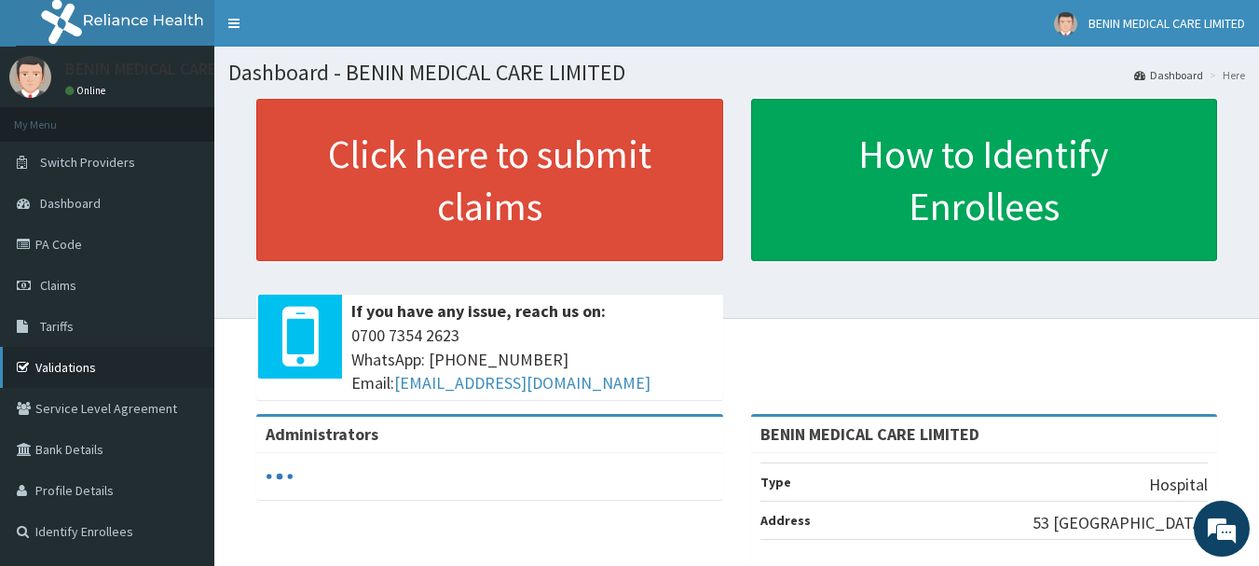 This screenshot has width=1259, height=566. What do you see at coordinates (88, 162) in the screenshot?
I see `span: Switch Providers` at bounding box center [88, 162].